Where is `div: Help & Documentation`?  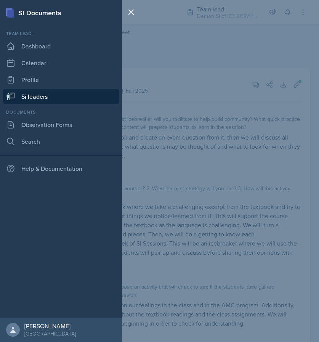 div: Help & Documentation is located at coordinates (61, 168).